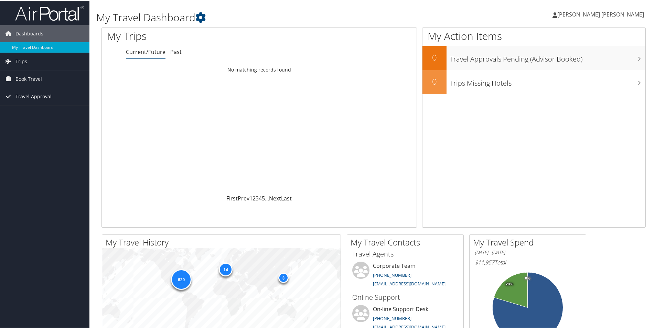  I want to click on tspan: 0%, so click(528, 278).